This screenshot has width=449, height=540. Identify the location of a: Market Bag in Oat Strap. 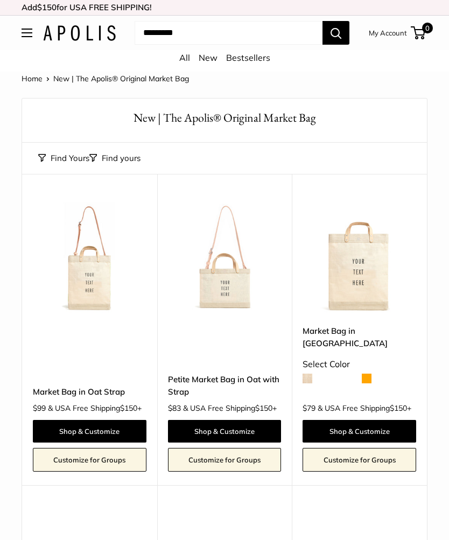
(89, 391).